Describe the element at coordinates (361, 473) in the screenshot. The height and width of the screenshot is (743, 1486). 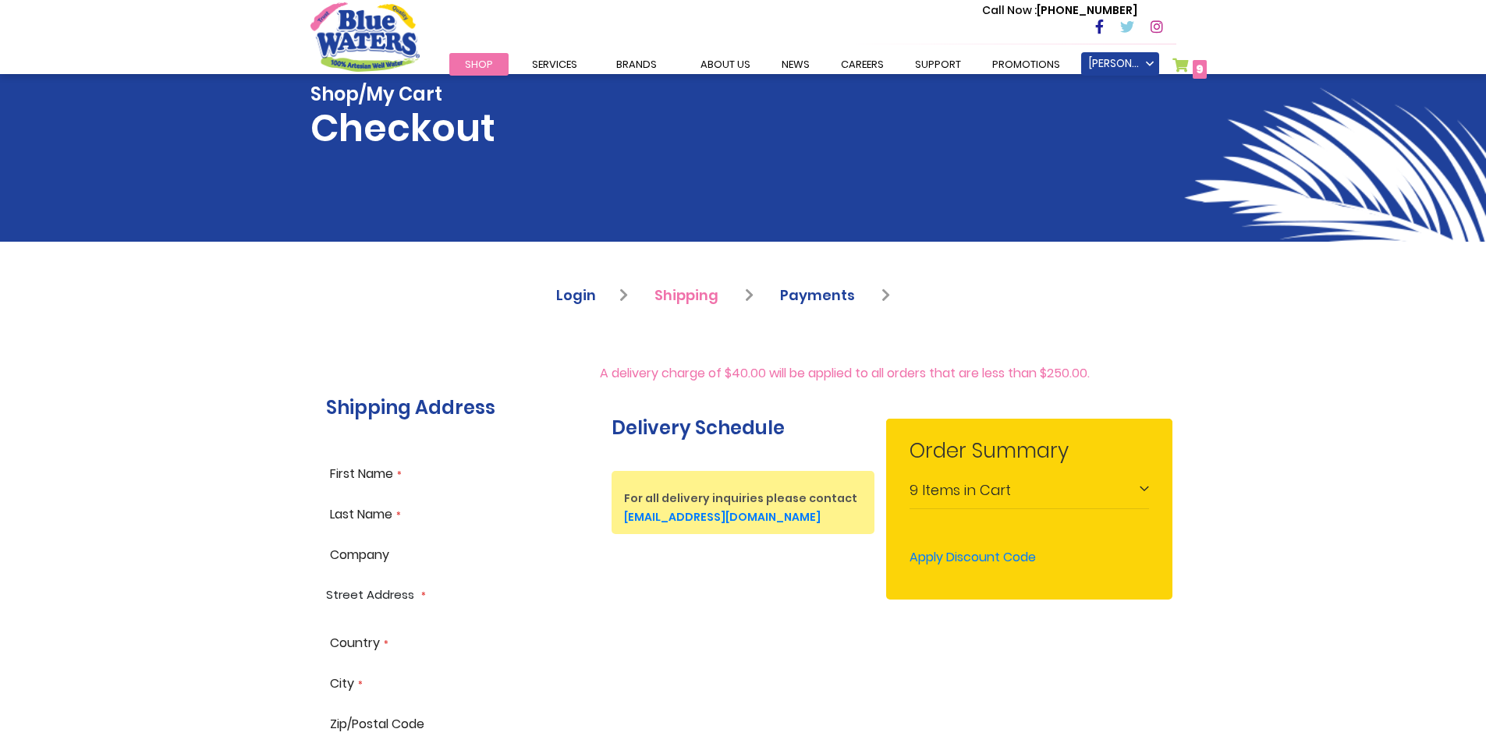
I see `span: First Name` at that location.